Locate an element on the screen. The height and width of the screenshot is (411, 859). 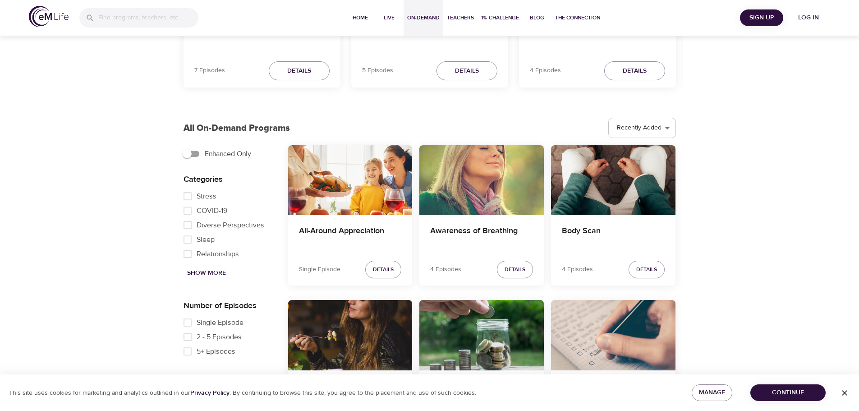
p: 5 Episodes is located at coordinates (377, 70).